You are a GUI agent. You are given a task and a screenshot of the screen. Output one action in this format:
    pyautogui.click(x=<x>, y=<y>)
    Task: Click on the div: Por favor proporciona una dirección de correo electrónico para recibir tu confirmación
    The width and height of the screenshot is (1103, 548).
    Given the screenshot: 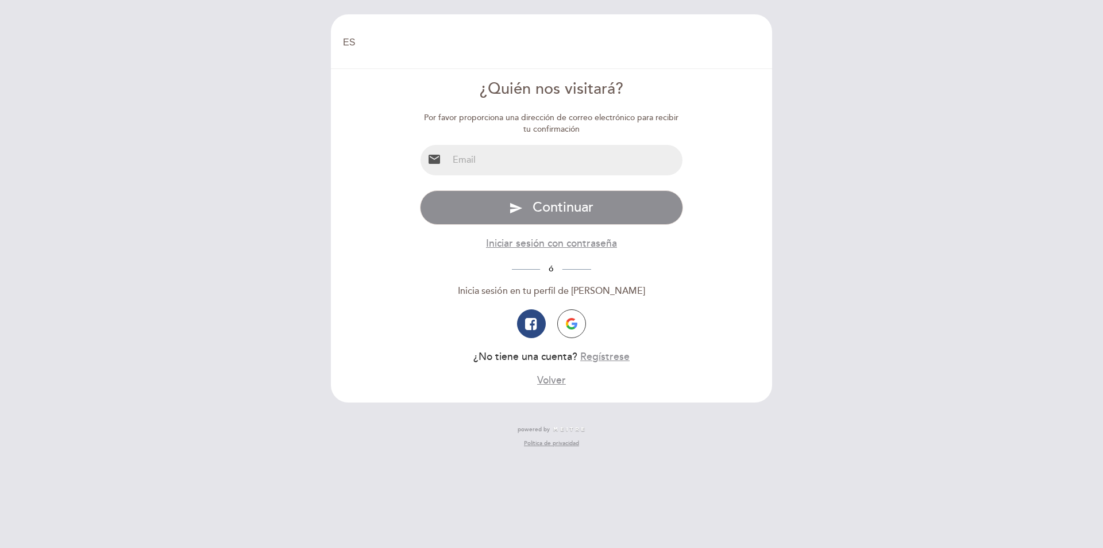 What is the action you would take?
    pyautogui.click(x=552, y=124)
    